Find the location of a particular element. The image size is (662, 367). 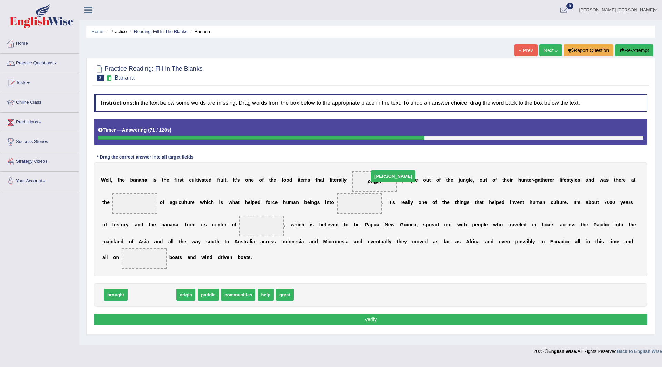

li: Banana is located at coordinates (199, 31).